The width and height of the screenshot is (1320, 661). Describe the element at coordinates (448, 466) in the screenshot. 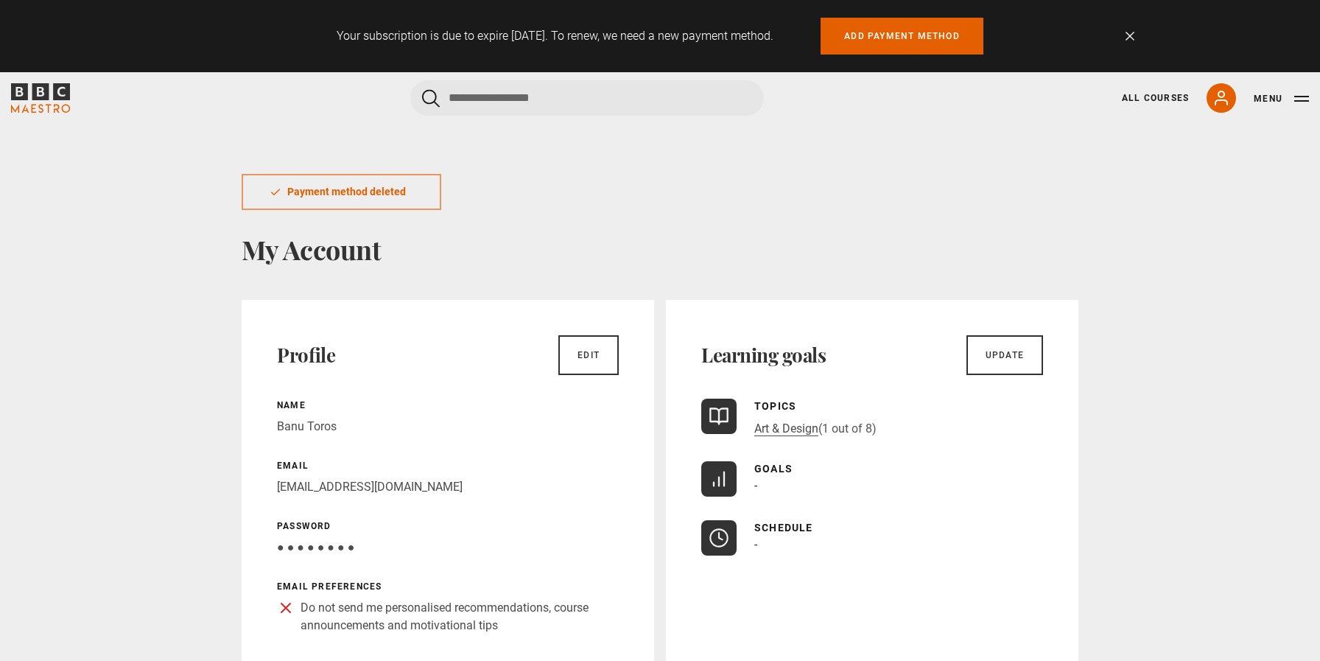

I see `p: Email` at that location.